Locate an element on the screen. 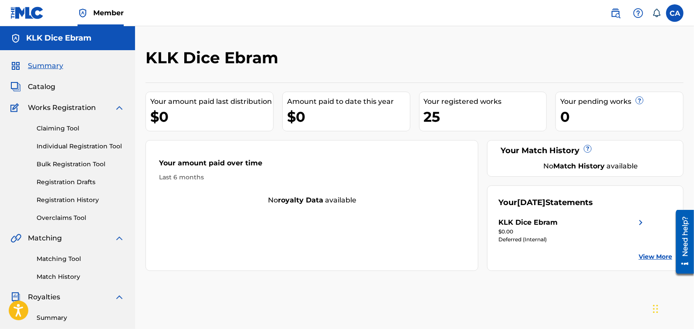 The image size is (694, 329). a: View More is located at coordinates (656, 256).